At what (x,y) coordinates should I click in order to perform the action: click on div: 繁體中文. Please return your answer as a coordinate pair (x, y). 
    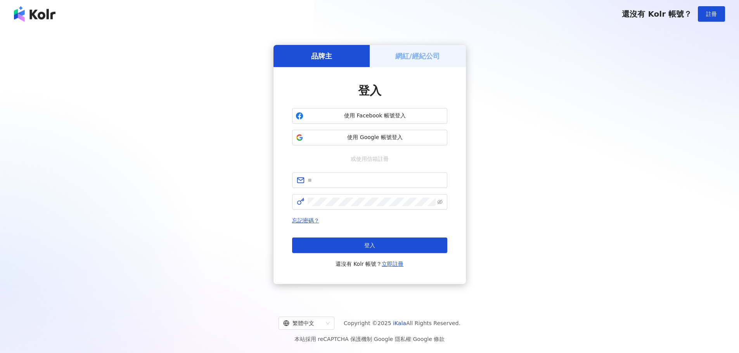
    Looking at the image, I should click on (303, 323).